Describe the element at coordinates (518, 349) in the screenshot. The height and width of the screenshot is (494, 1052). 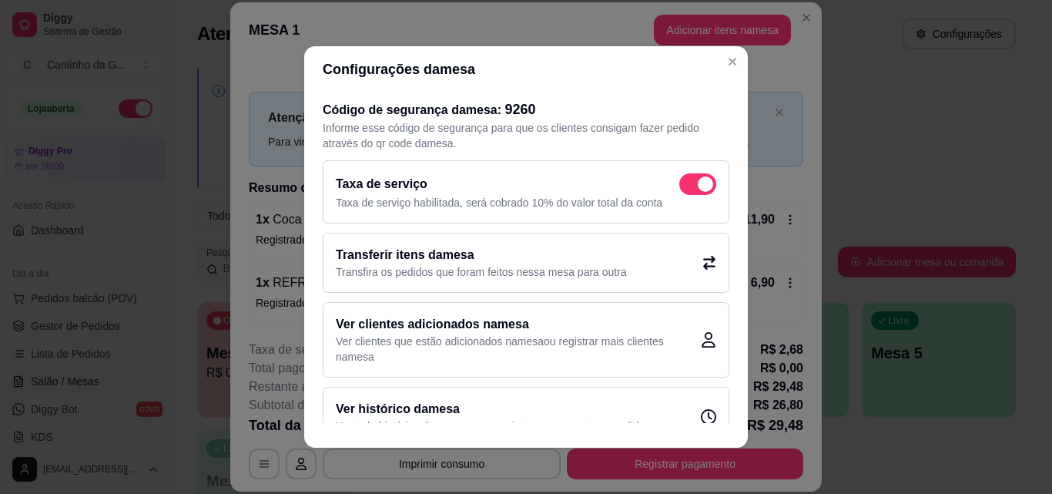
I see `p: Ver clientes que estão adicionados na mesa ou registrar mais clientes na mesa` at that location.